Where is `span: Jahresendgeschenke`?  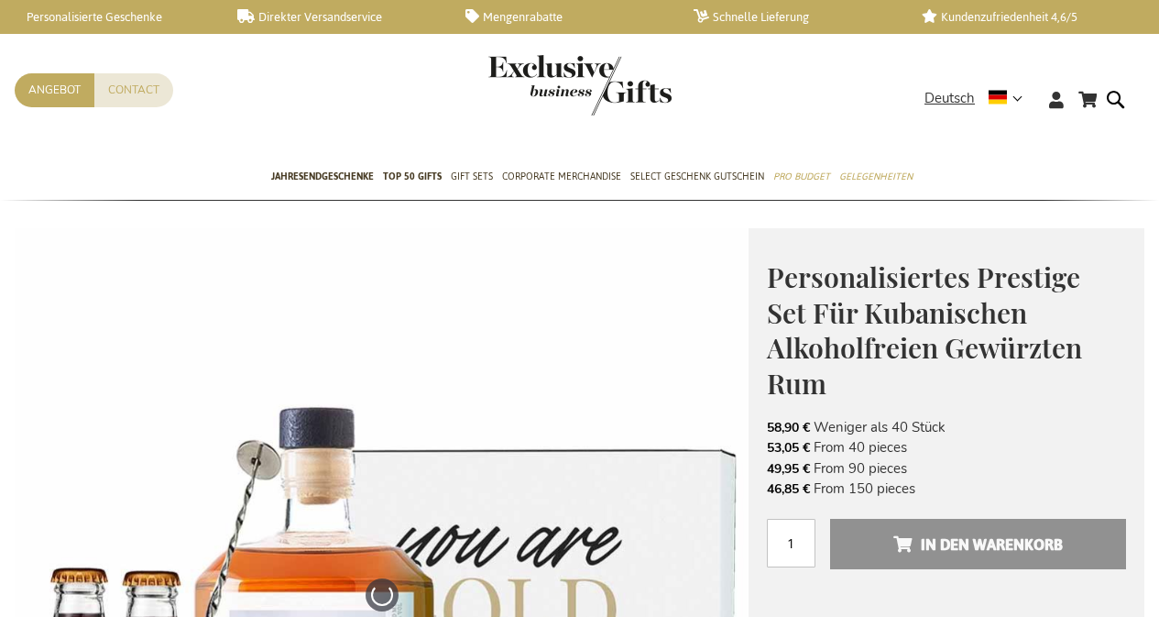
span: Jahresendgeschenke is located at coordinates (323, 176).